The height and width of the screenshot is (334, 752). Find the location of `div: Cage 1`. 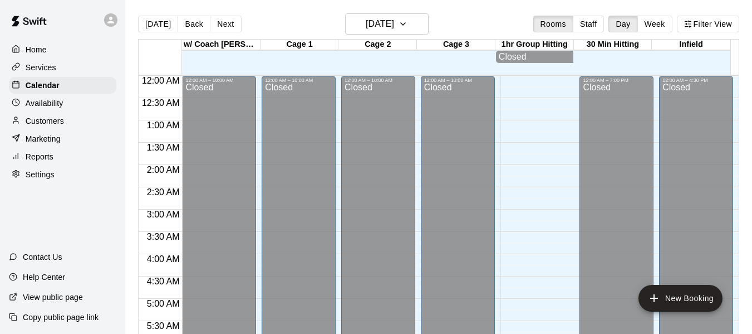

div: Cage 1 is located at coordinates (300, 45).